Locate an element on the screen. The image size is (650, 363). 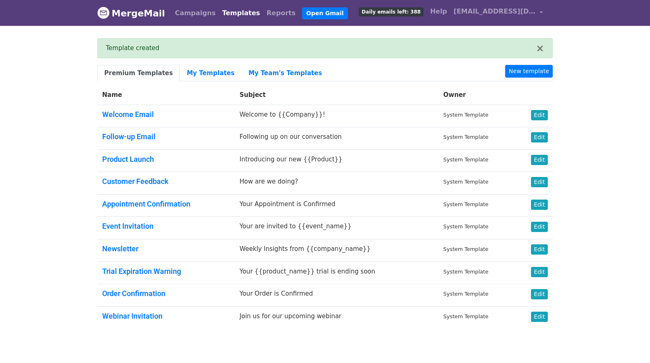
a: Daily emails left: 388 is located at coordinates (391, 11).